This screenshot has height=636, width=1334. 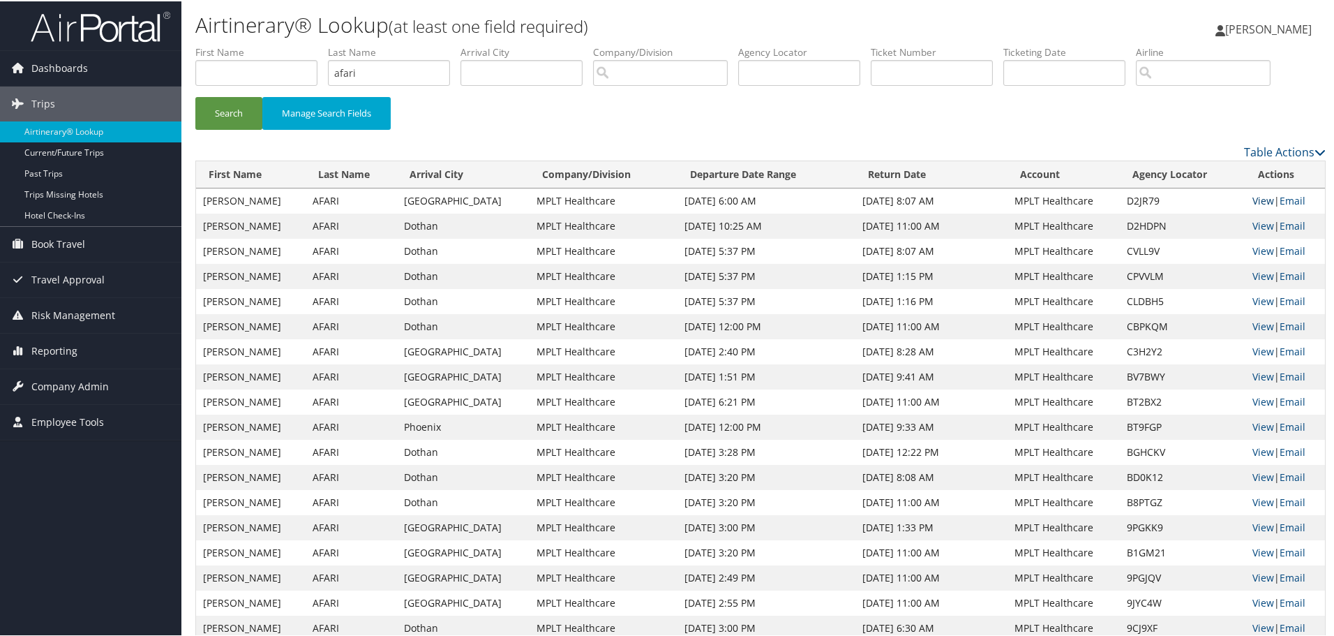 I want to click on button: Manage Search Fields, so click(x=326, y=112).